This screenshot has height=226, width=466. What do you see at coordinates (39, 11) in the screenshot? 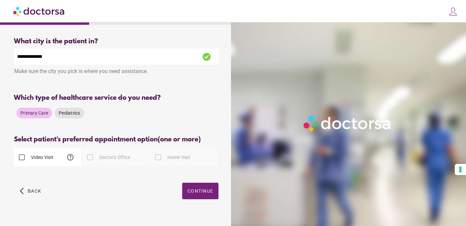
I see `img: Doctorsa.com` at bounding box center [39, 11].